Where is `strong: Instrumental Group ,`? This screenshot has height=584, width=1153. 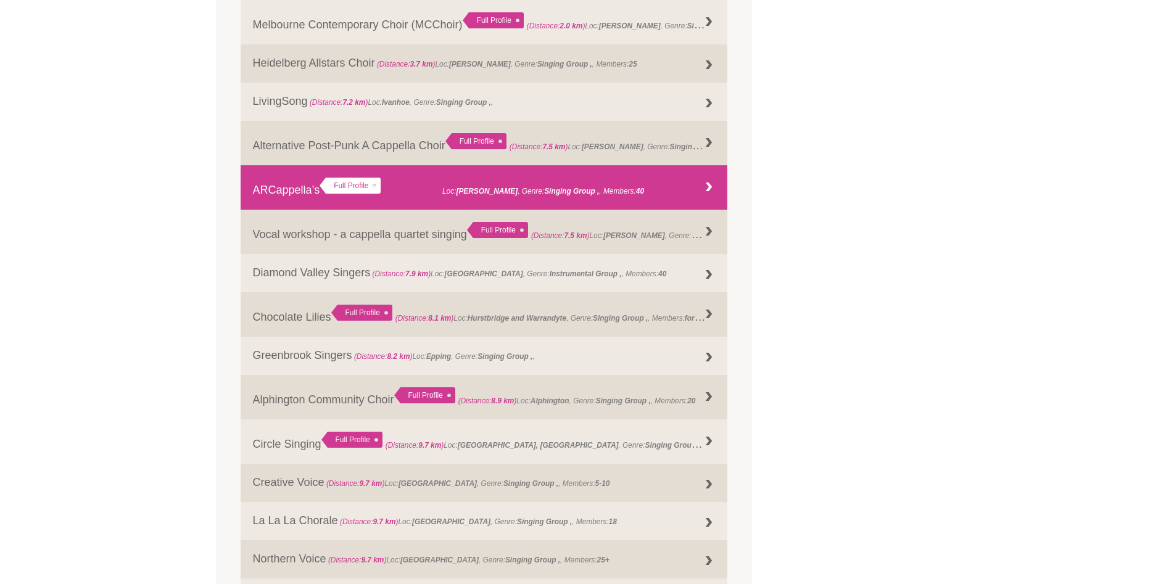
strong: Instrumental Group , is located at coordinates (585, 274).